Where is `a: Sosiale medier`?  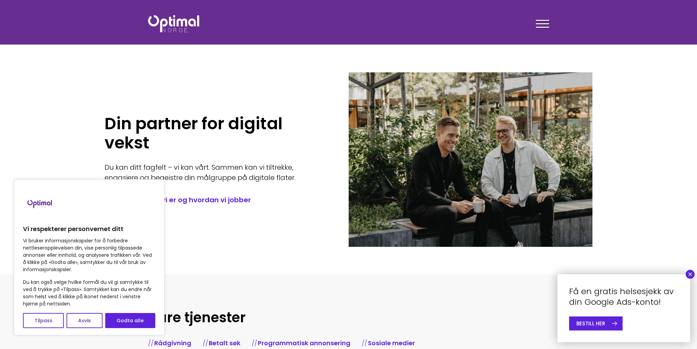 a: Sosiale medier is located at coordinates (391, 343).